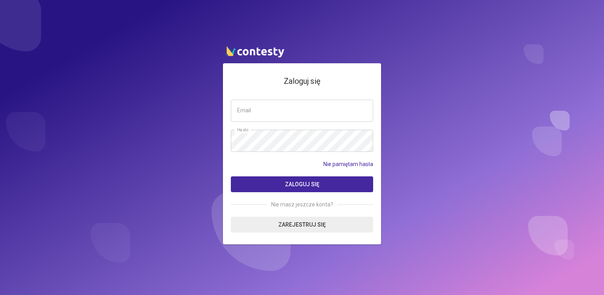 The height and width of the screenshot is (295, 604). I want to click on span: Zaloguj się, so click(302, 184).